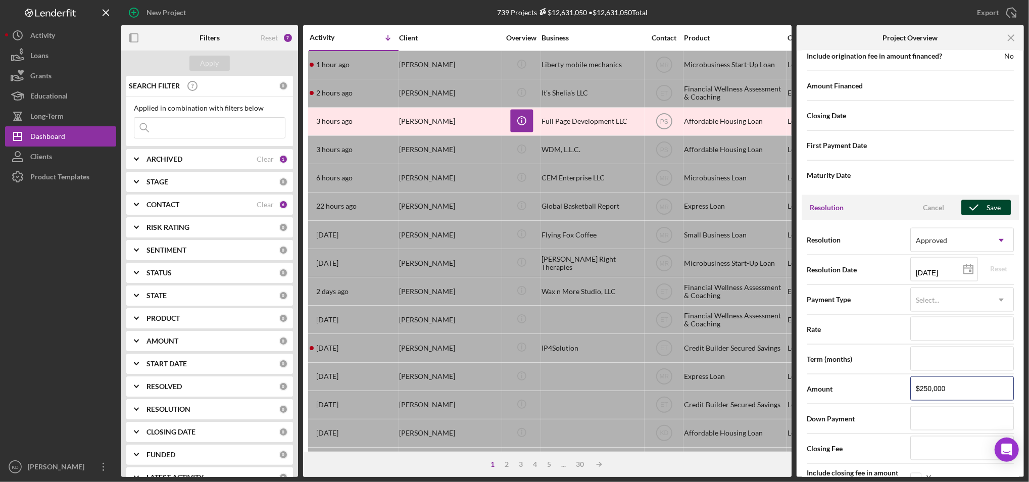 Image resolution: width=1029 pixels, height=482 pixels. I want to click on div: It’s Shelia’s LLC, so click(592, 93).